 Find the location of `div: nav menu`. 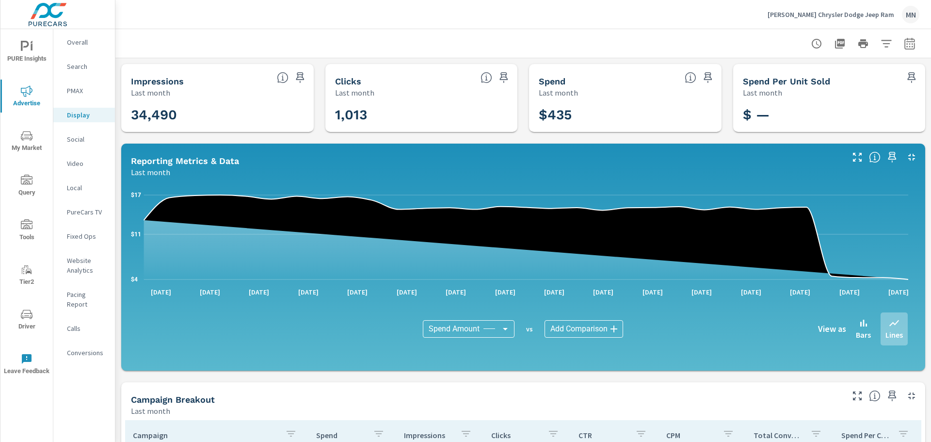

div: nav menu is located at coordinates (27, 208).